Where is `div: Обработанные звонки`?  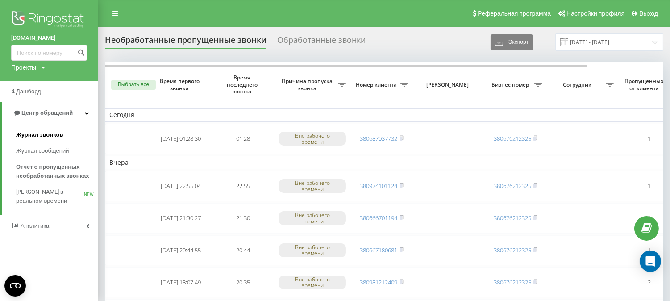
div: Обработанные звонки is located at coordinates (321, 42).